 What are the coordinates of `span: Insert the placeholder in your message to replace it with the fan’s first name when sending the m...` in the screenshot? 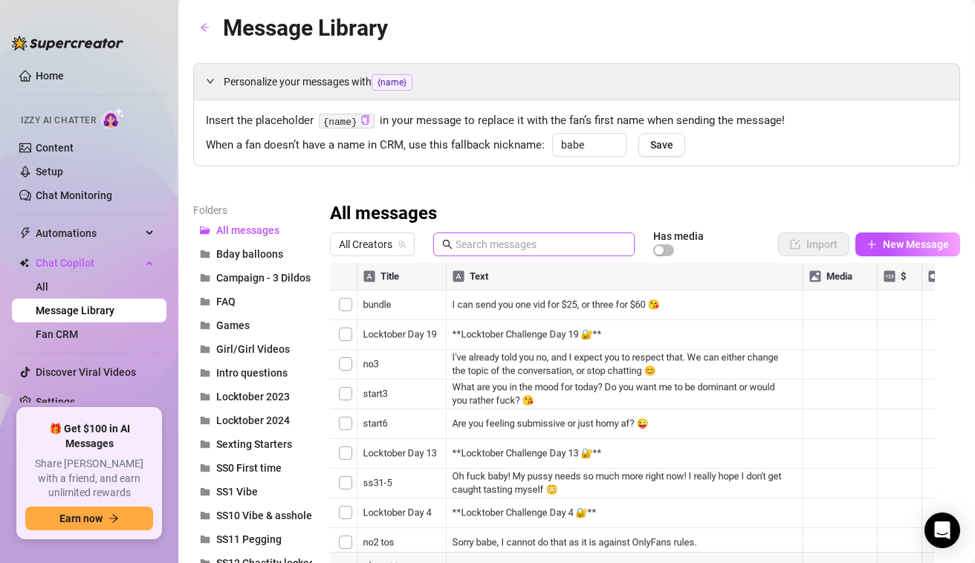 It's located at (577, 121).